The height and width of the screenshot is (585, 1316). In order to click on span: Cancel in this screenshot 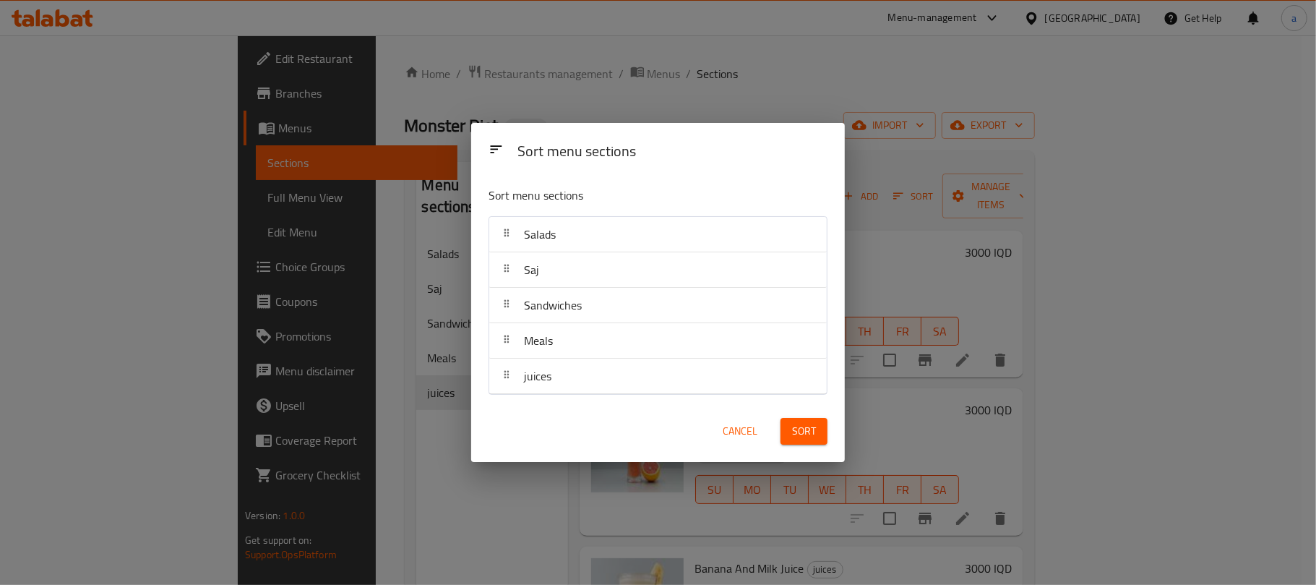, I will do `click(740, 431)`.